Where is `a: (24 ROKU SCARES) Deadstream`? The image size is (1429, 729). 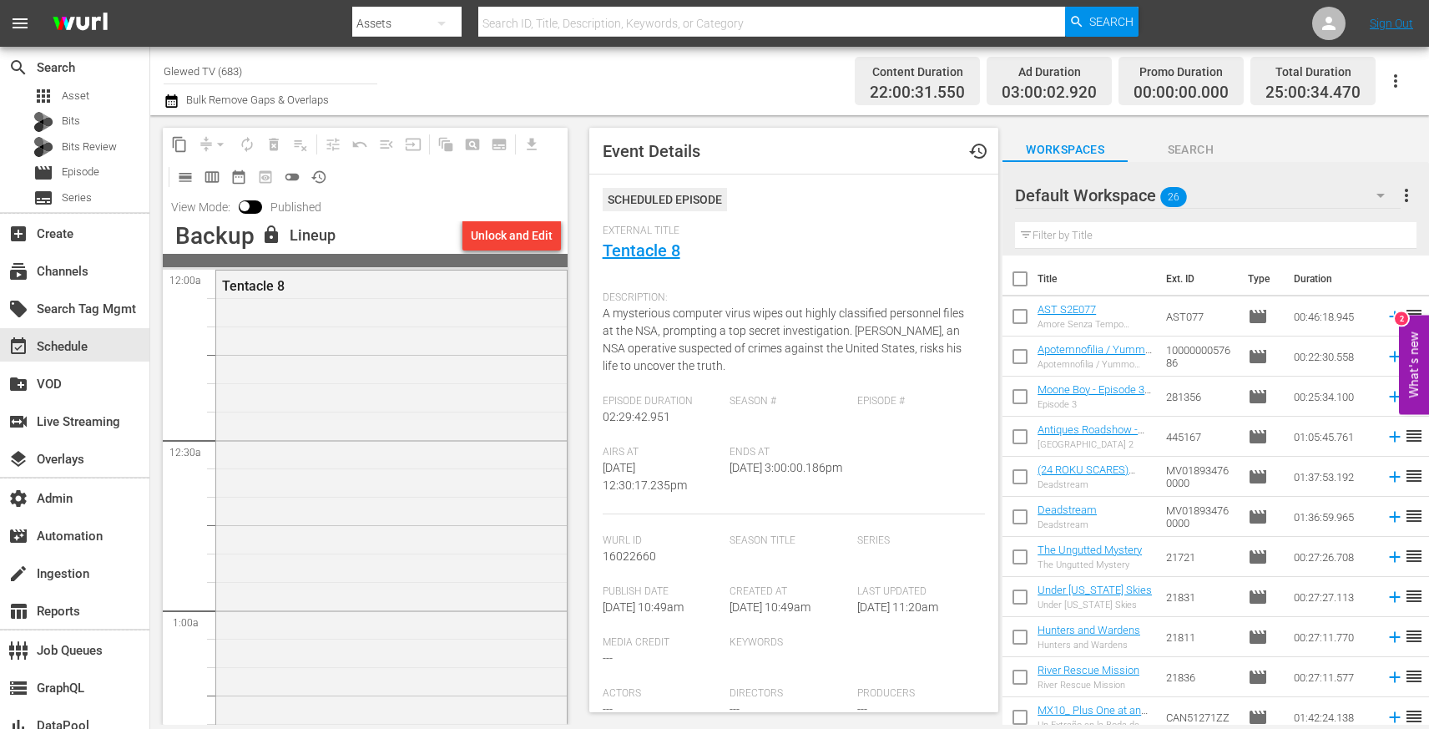
a: (24 ROKU SCARES) Deadstream is located at coordinates (1086, 476).